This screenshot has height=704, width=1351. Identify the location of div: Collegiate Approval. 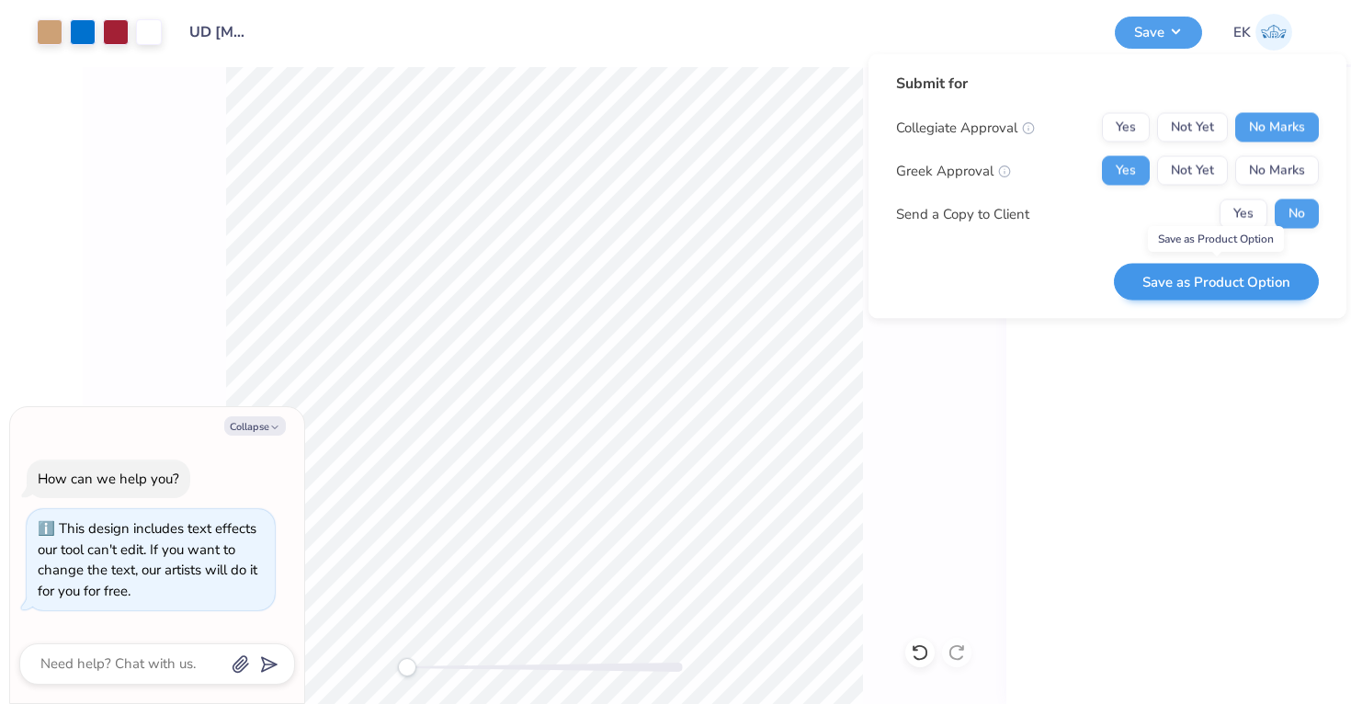
(965, 127).